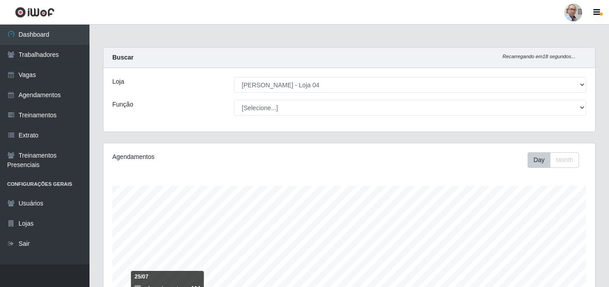  I want to click on strong: Buscar, so click(123, 57).